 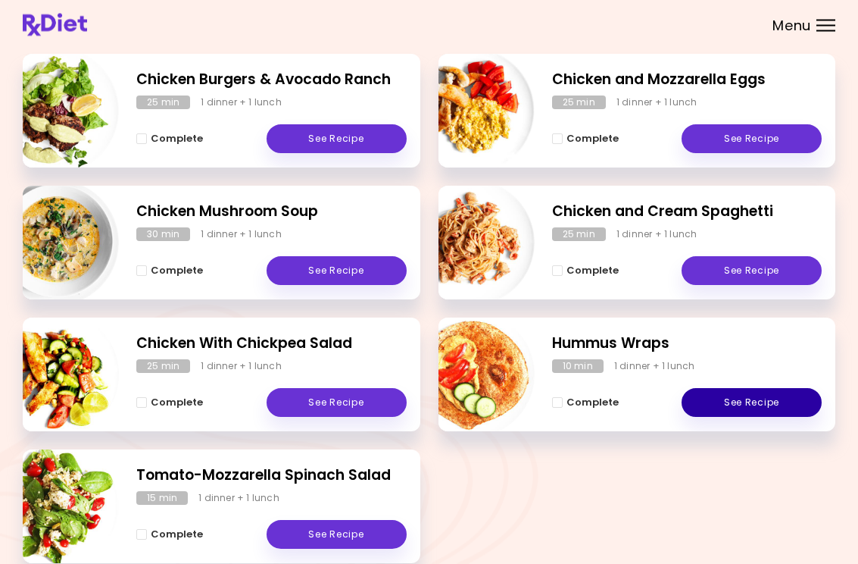 What do you see at coordinates (170, 535) in the screenshot?
I see `button: Complete - Tomato-Mozzarella Spinach Salad` at bounding box center [170, 535].